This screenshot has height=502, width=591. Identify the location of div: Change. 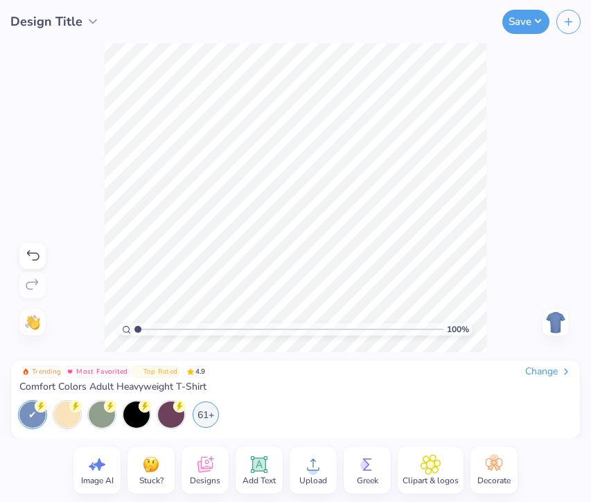
(548, 371).